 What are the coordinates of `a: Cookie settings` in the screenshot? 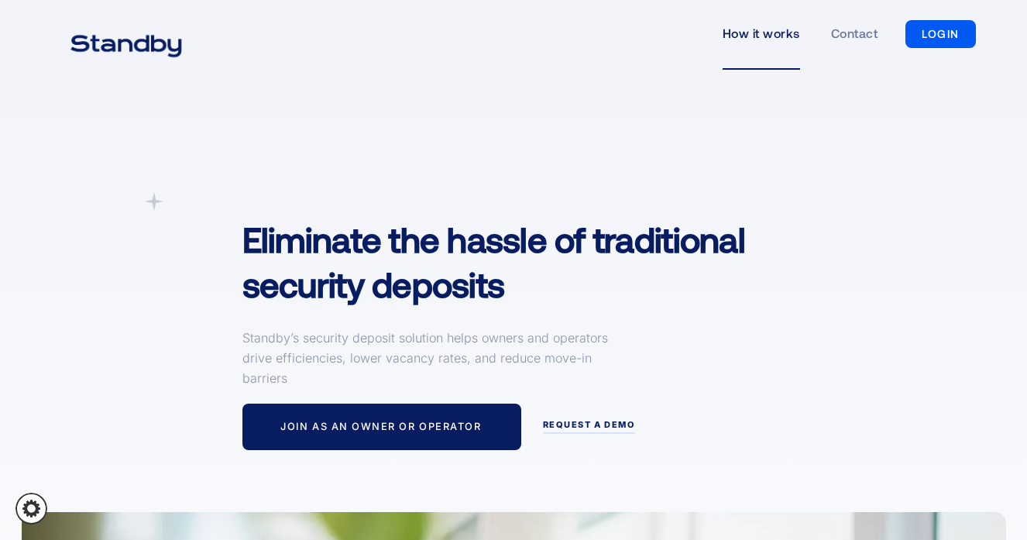 It's located at (31, 508).